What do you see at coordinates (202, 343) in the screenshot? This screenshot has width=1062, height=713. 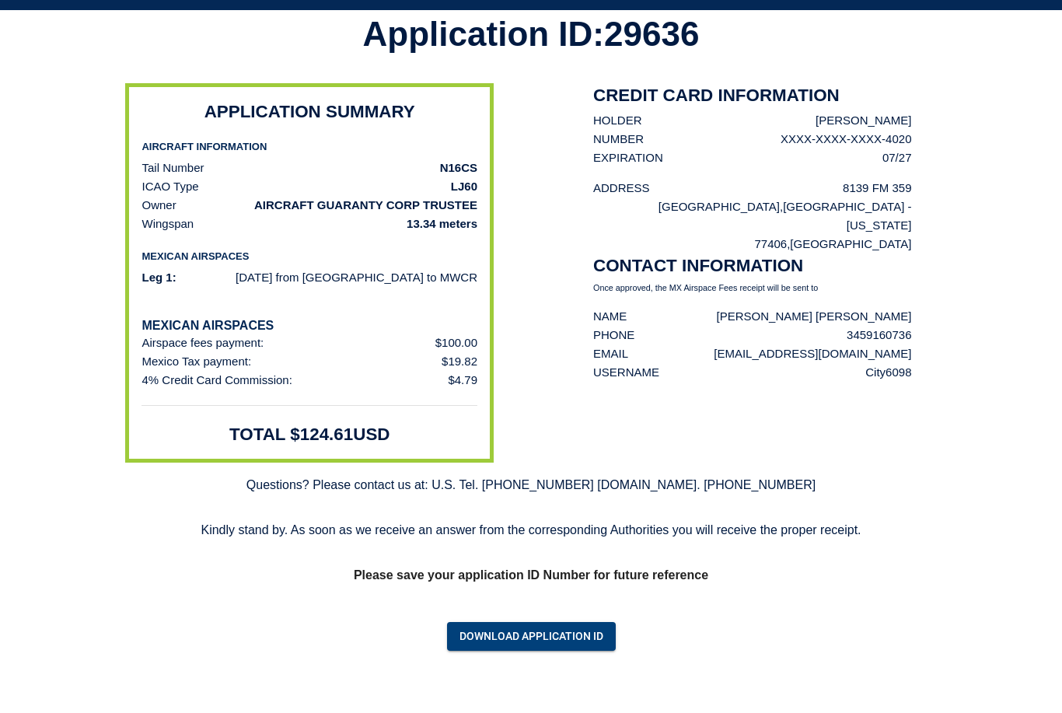 I see `p: Airspace fees payment:` at bounding box center [202, 343].